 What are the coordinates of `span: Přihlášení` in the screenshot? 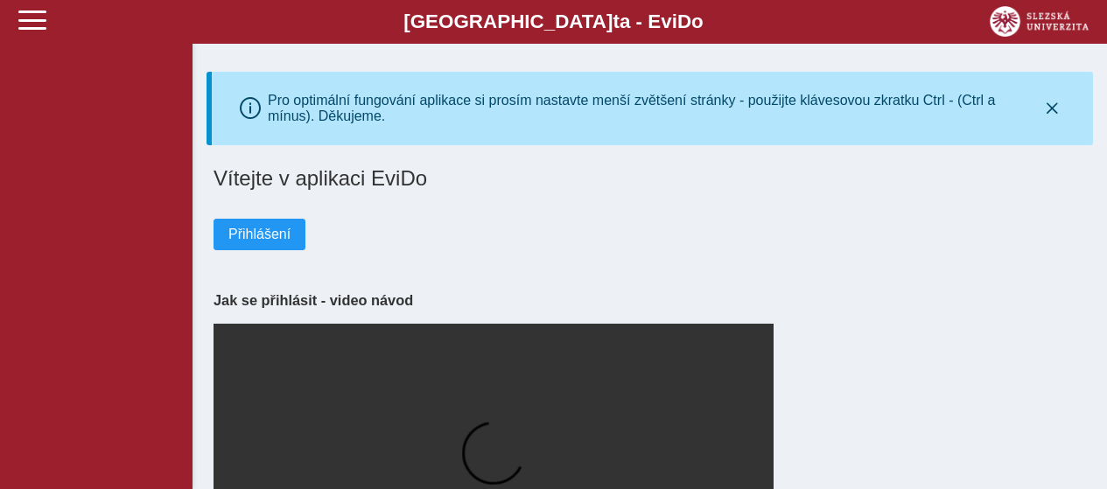 It's located at (259, 235).